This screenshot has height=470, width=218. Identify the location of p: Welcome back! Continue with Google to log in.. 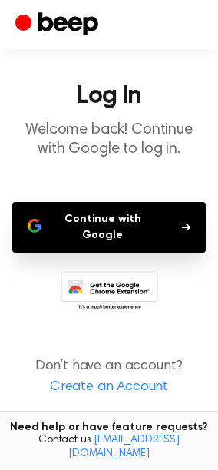
(109, 140).